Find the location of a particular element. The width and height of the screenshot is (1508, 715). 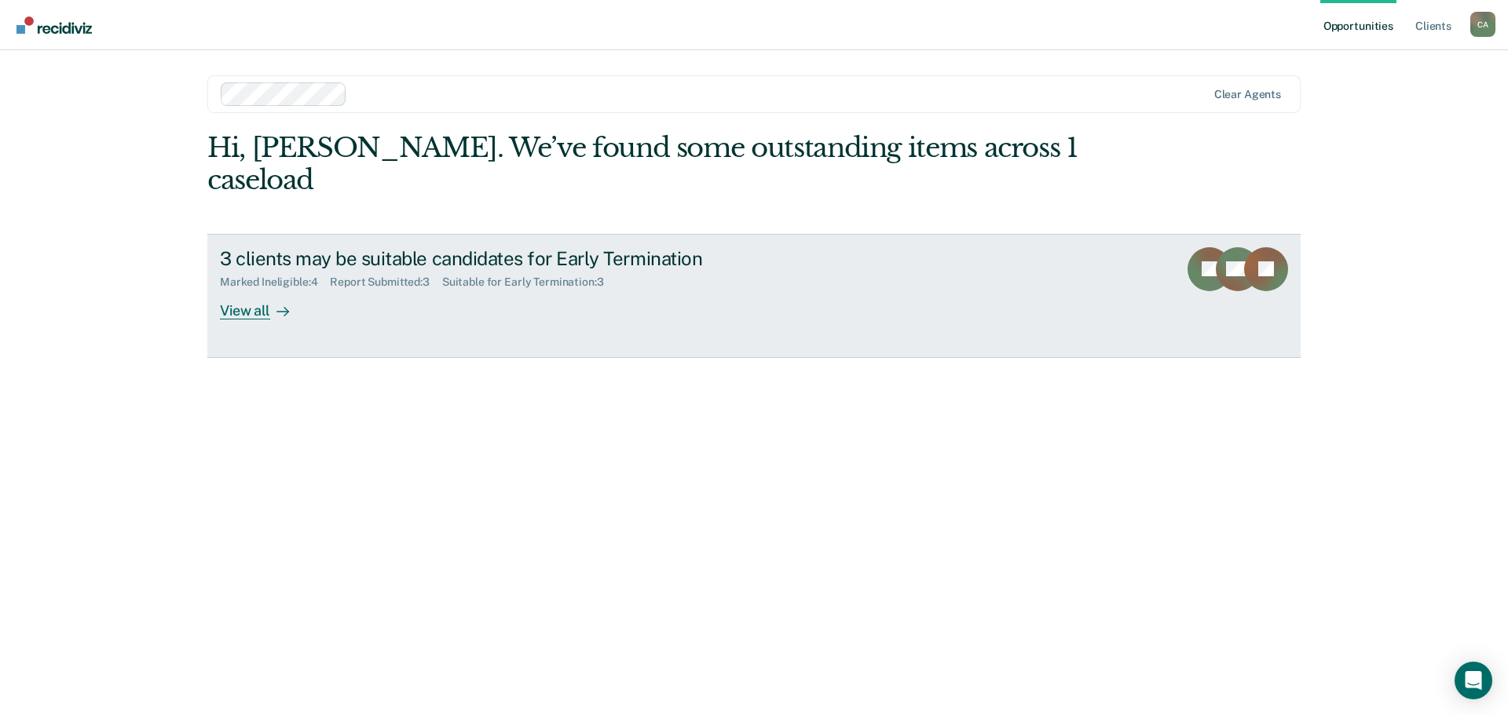

div: Open Intercom Messenger is located at coordinates (1473, 681).